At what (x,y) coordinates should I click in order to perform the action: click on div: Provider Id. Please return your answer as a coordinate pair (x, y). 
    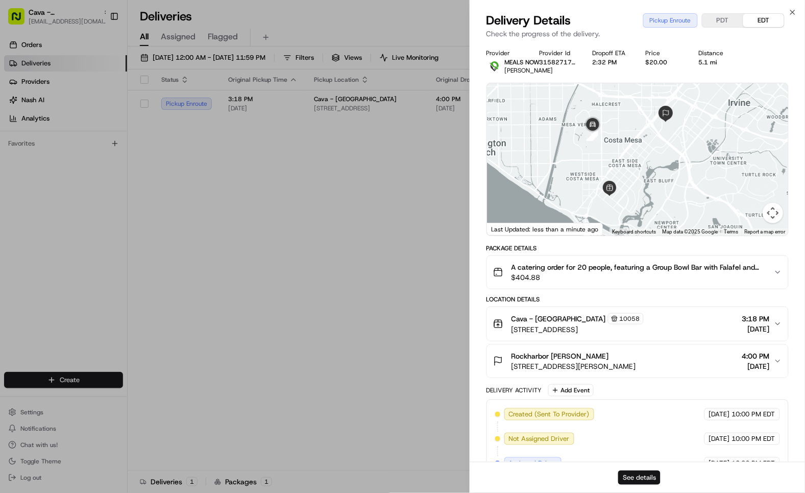
    Looking at the image, I should click on (558, 53).